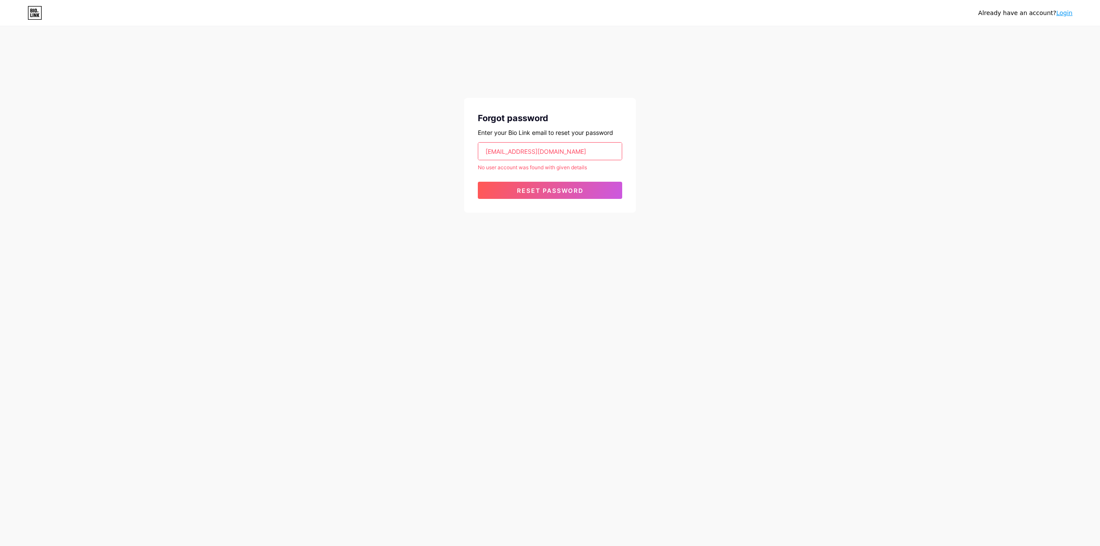 This screenshot has height=546, width=1100. What do you see at coordinates (550, 151) in the screenshot?
I see `input: Email` at bounding box center [550, 151].